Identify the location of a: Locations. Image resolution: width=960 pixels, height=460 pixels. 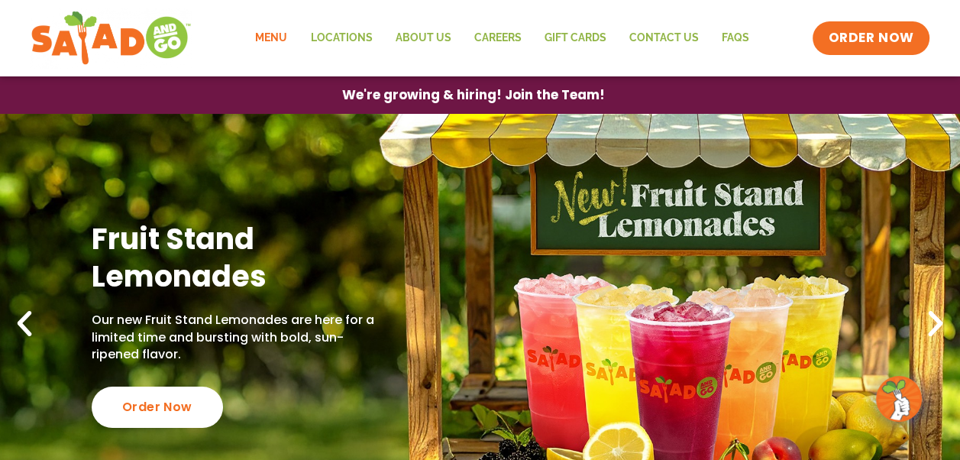
(341, 38).